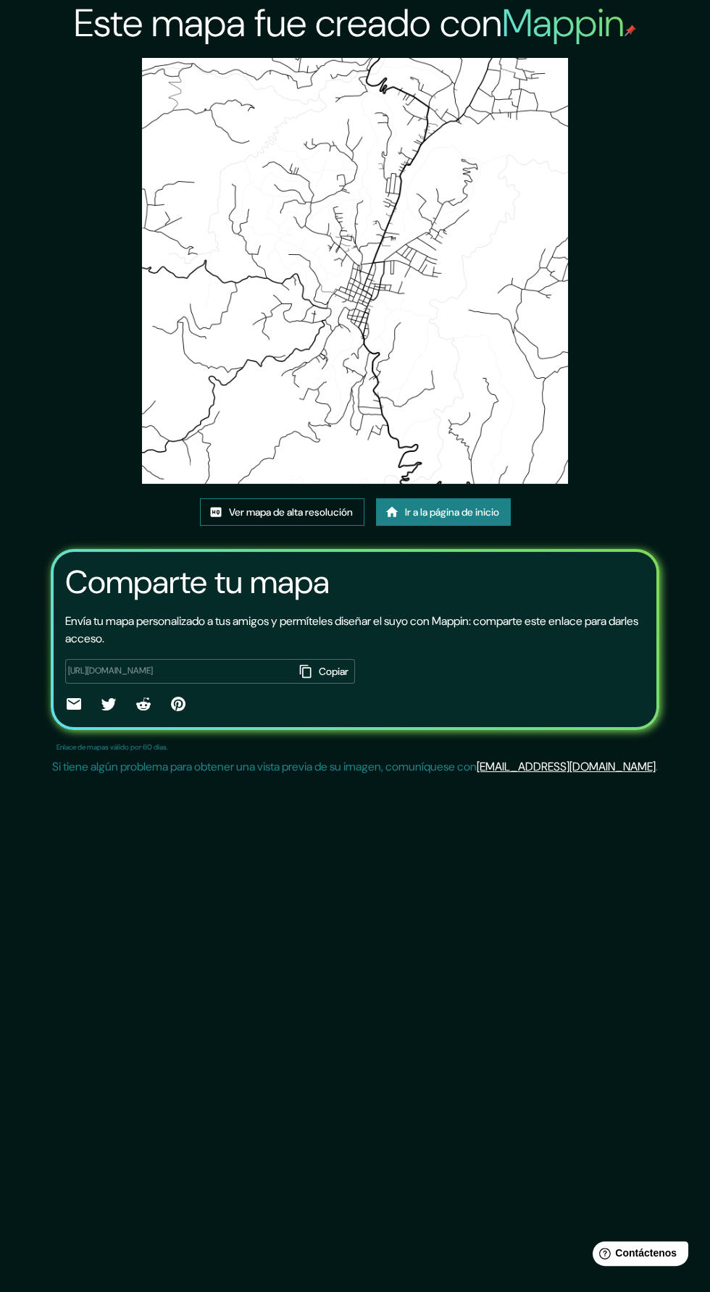  What do you see at coordinates (264, 767) in the screenshot?
I see `font: Si tiene algún problema para obtener una vista previa de su imagen, comuníquese con` at bounding box center [264, 767].